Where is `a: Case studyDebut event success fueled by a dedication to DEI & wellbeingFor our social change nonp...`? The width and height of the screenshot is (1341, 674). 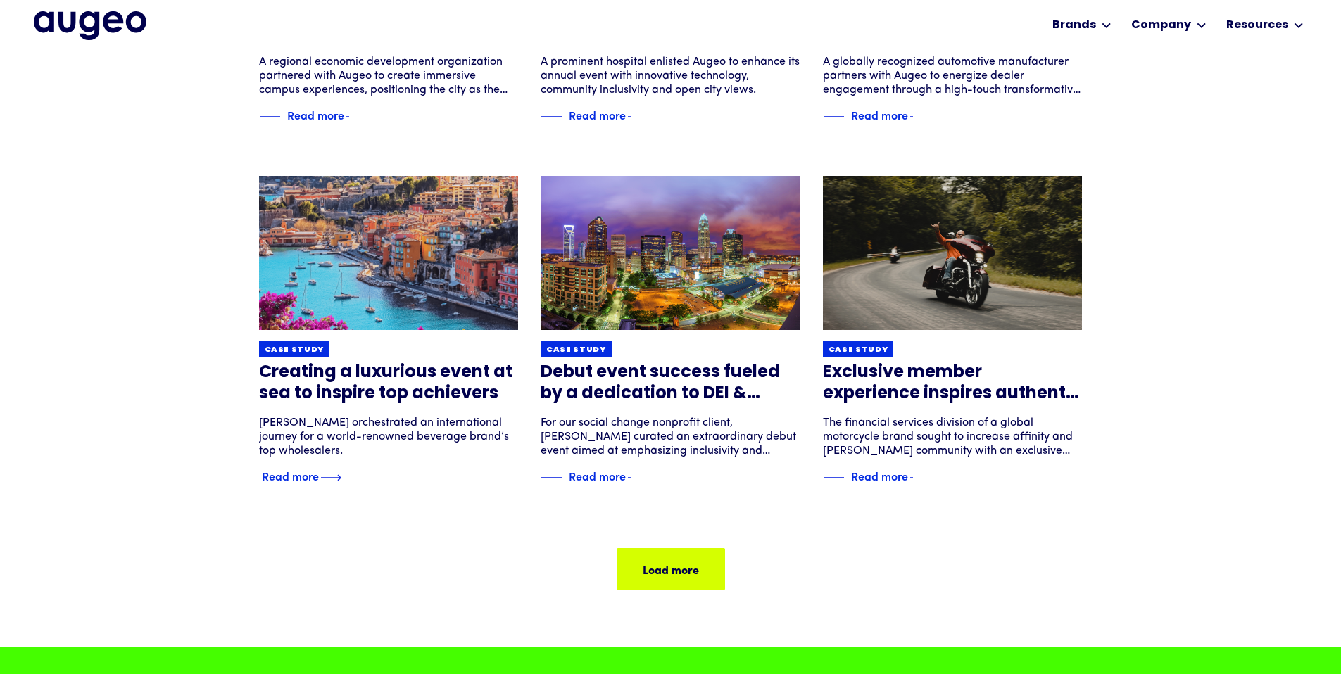
a: Case studyDebut event success fueled by a dedication to DEI & wellbeingFor our social change nonp... is located at coordinates (670, 331).